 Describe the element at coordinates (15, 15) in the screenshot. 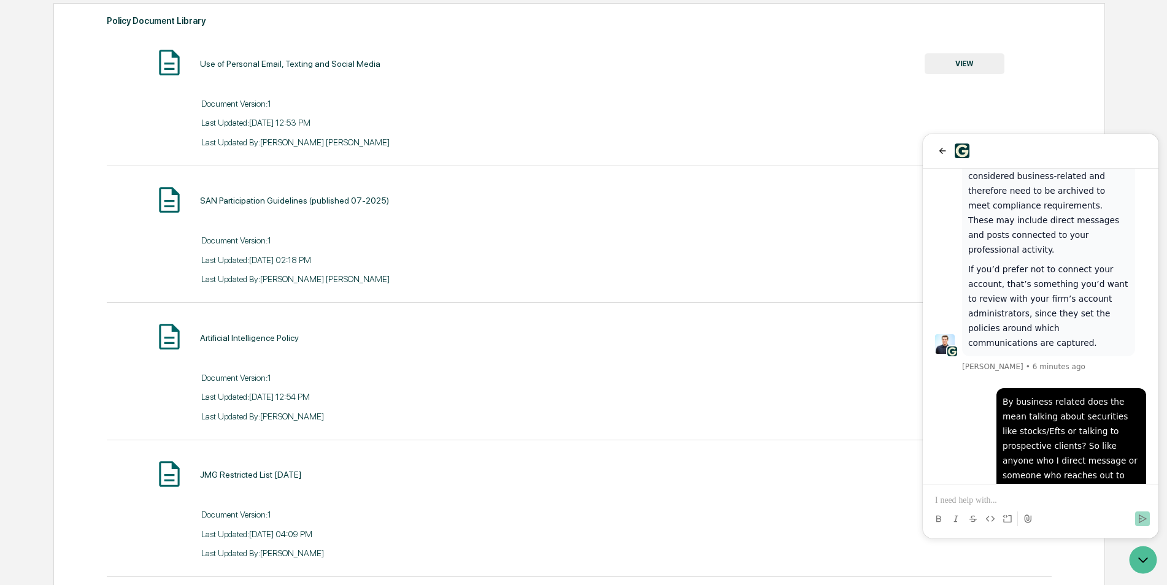

I see `button: Open customer support` at that location.